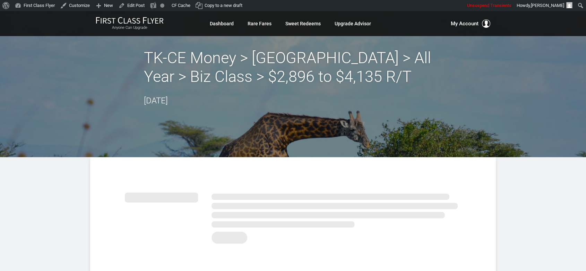 The image size is (586, 271). What do you see at coordinates (464, 24) in the screenshot?
I see `span: My Account` at bounding box center [464, 24].